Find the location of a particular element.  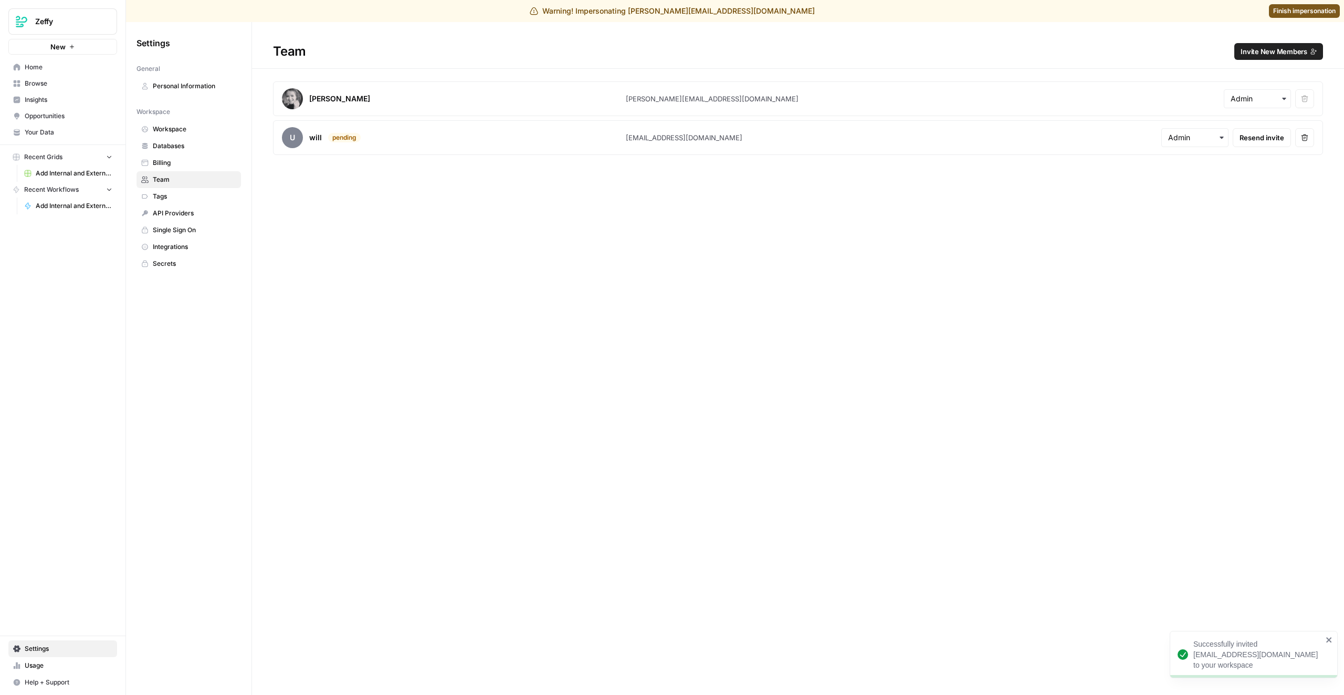

span: Invite New Members is located at coordinates (1274, 51).